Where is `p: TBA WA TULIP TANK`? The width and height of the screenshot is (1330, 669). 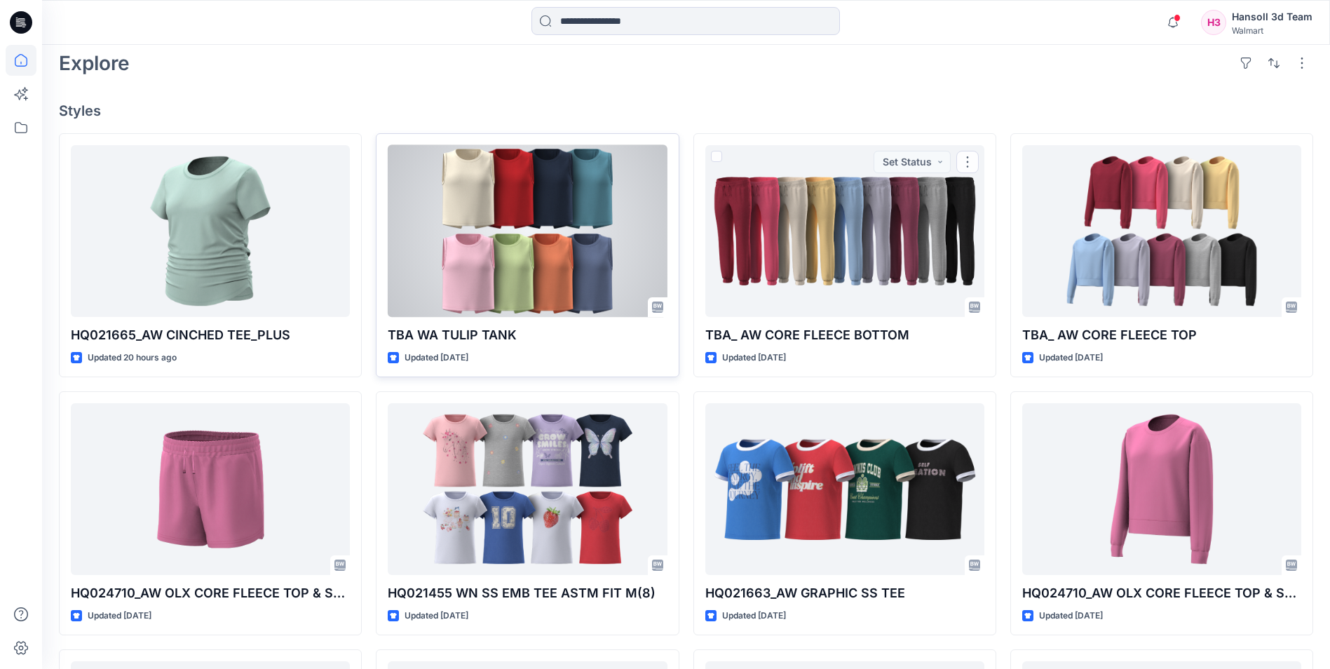
p: TBA WA TULIP TANK is located at coordinates (527, 335).